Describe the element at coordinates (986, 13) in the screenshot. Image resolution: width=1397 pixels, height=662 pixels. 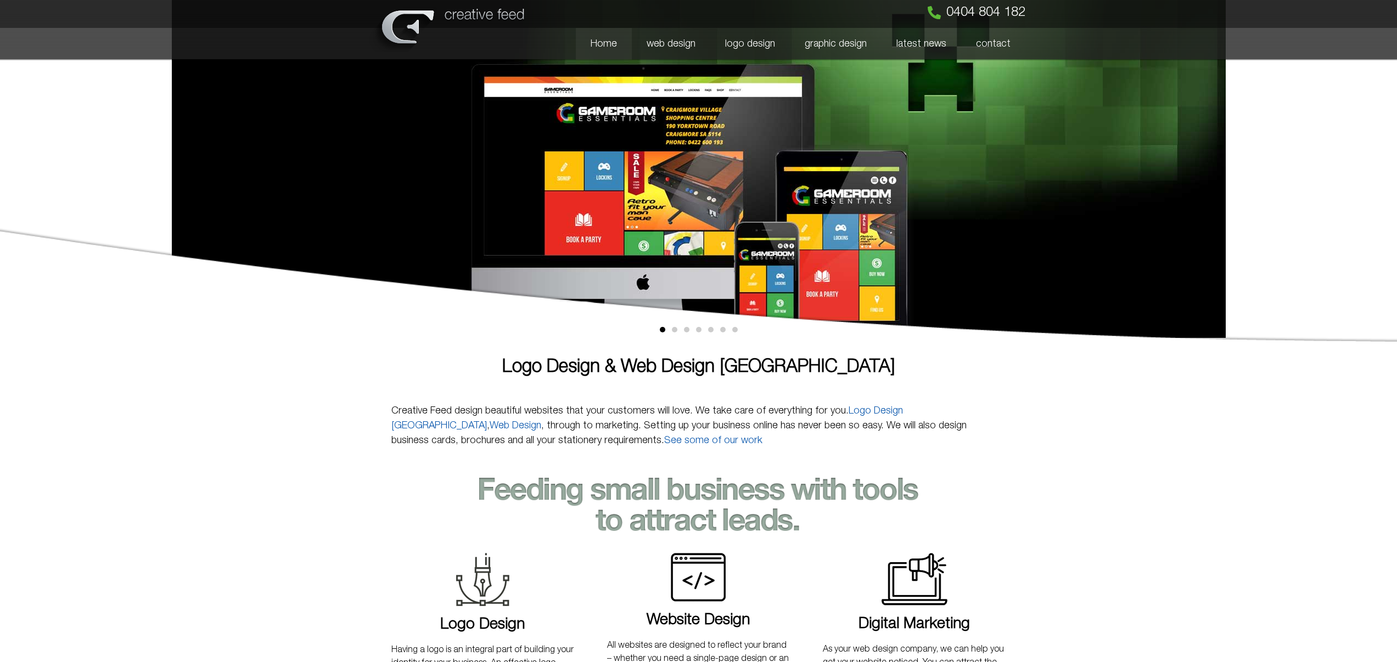
I see `span: 0404 804 182` at that location.